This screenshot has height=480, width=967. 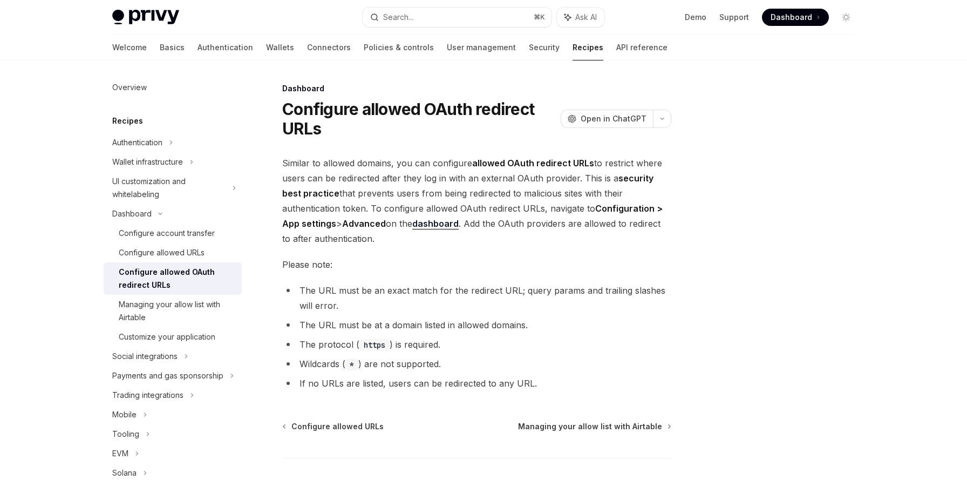 What do you see at coordinates (120, 453) in the screenshot?
I see `div: EVM` at bounding box center [120, 453].